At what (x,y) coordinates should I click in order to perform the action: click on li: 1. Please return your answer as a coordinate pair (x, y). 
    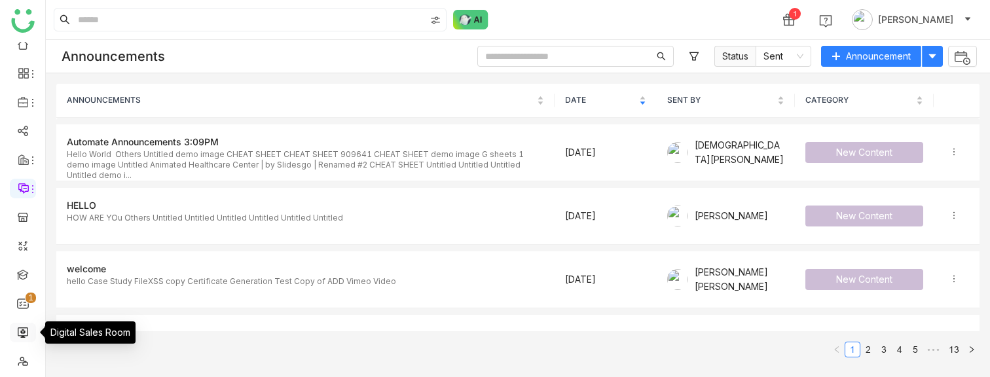
    Looking at the image, I should click on (852, 350).